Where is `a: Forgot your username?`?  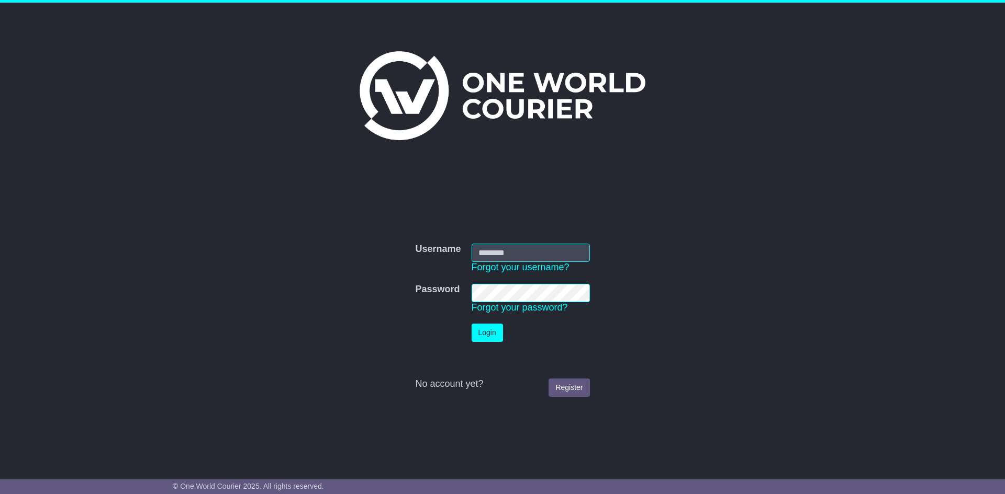 a: Forgot your username? is located at coordinates (520, 267).